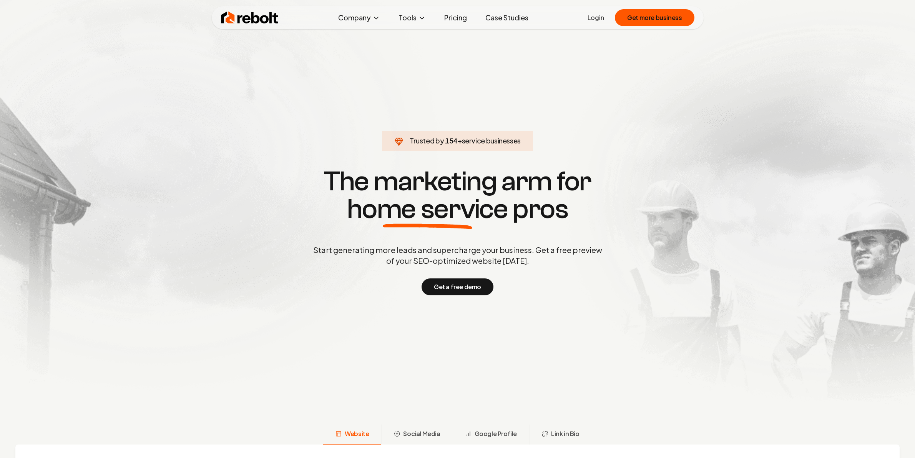 This screenshot has width=915, height=458. Describe the element at coordinates (561, 434) in the screenshot. I see `button: Link in Bio` at that location.